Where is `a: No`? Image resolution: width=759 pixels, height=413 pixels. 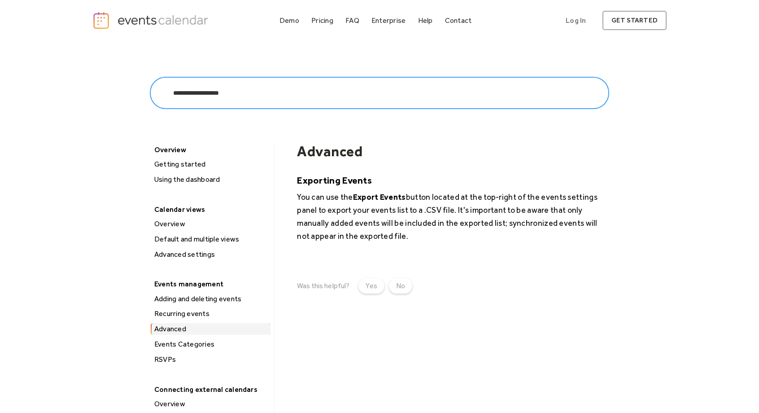
a: No is located at coordinates (401, 286).